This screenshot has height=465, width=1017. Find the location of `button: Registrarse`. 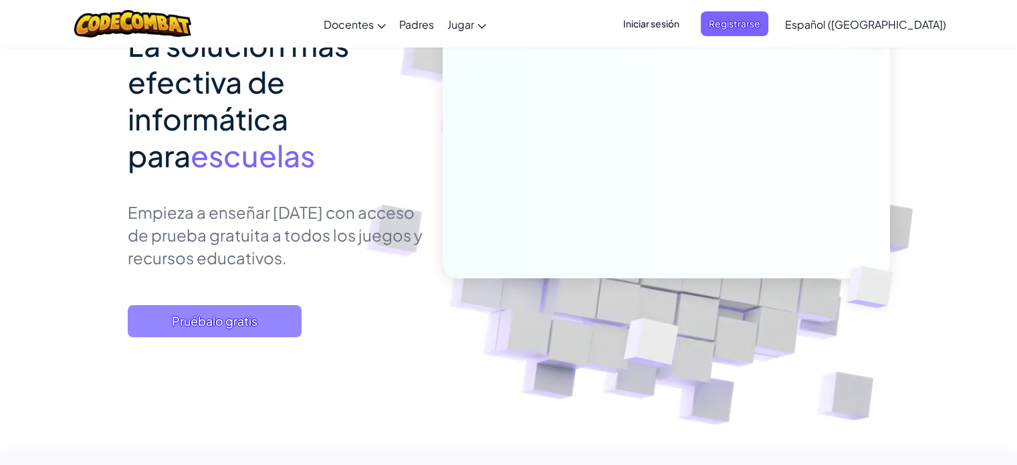

button: Registrarse is located at coordinates (734, 23).